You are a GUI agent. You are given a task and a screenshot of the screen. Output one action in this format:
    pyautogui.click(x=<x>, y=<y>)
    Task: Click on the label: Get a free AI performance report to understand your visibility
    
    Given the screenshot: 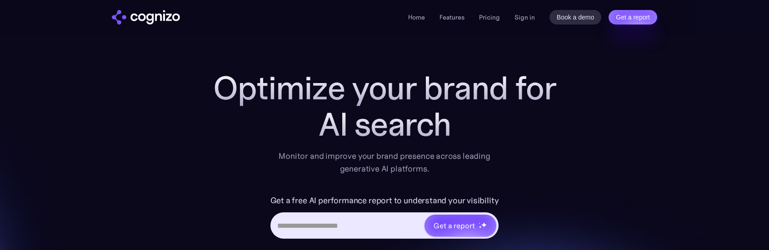 What is the action you would take?
    pyautogui.click(x=384, y=201)
    